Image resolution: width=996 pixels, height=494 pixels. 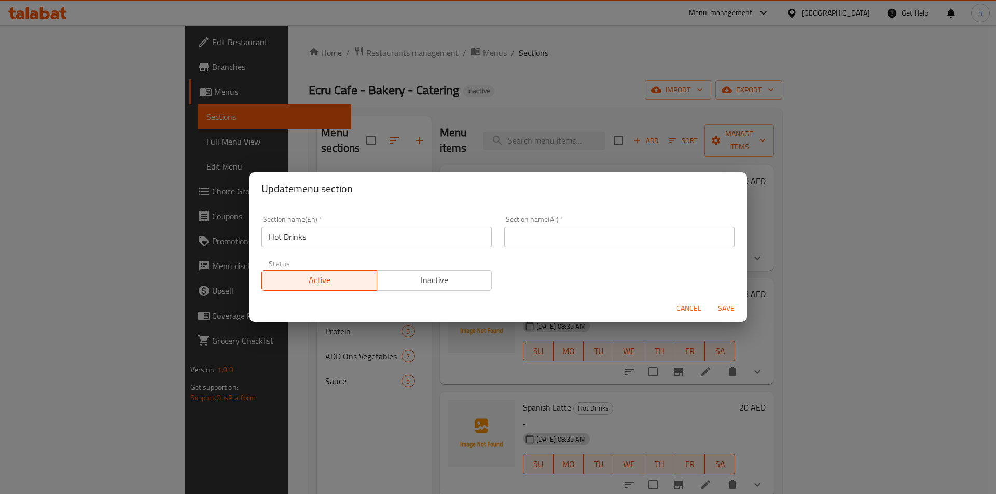 I want to click on span: Cancel, so click(x=689, y=309).